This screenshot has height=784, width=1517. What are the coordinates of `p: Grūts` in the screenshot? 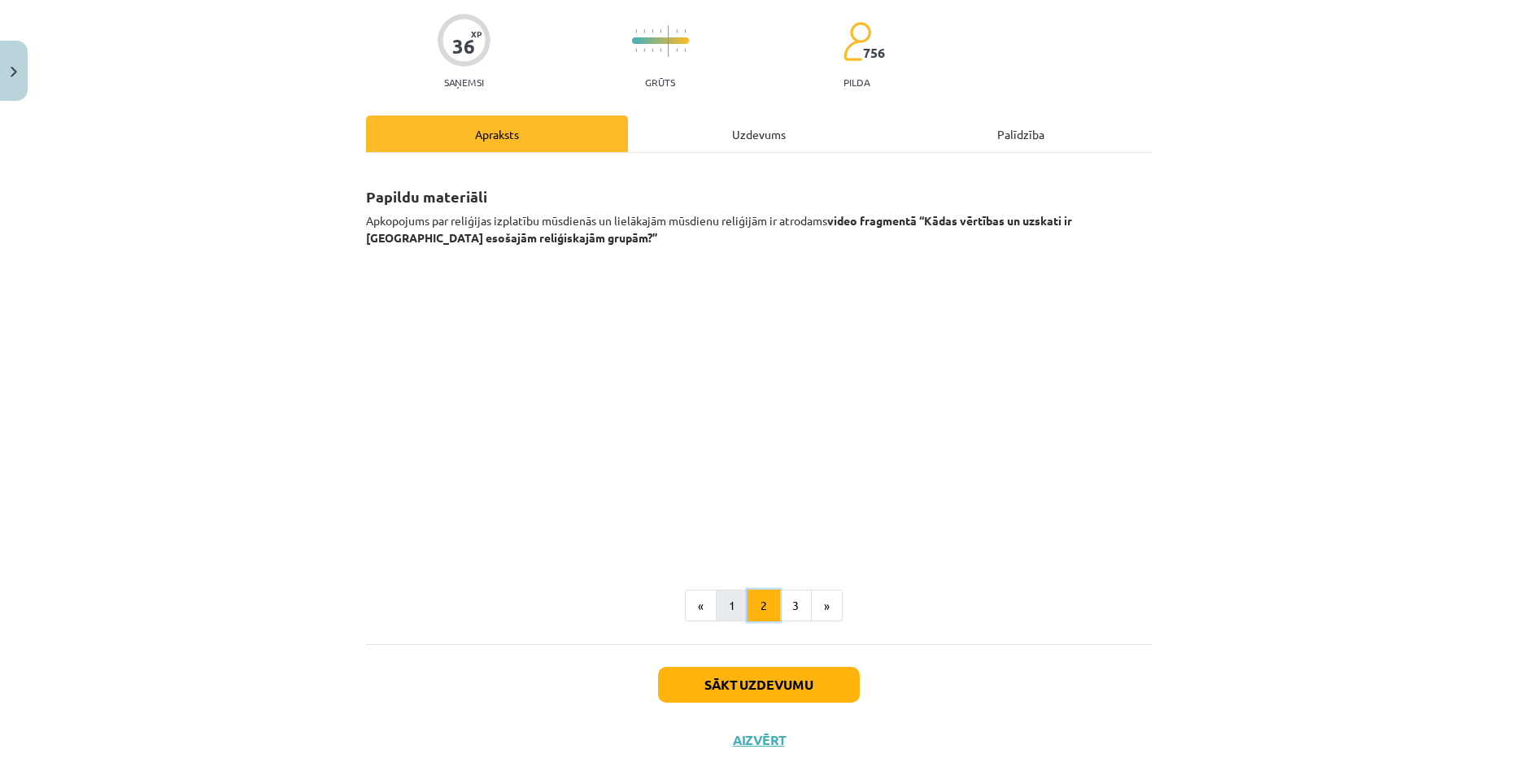 It's located at (660, 82).